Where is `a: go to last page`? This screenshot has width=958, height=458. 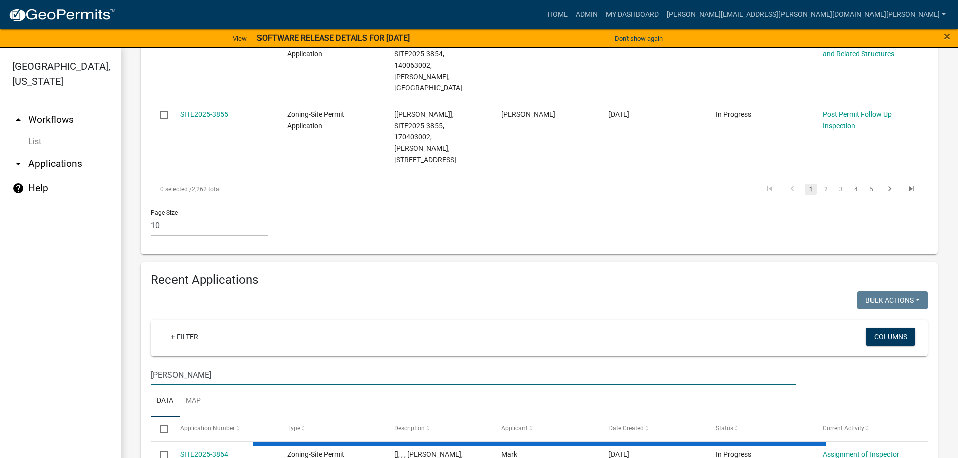 a: go to last page is located at coordinates (912, 189).